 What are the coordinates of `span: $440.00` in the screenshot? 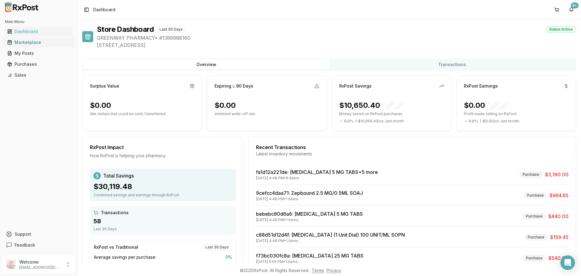 It's located at (558, 216).